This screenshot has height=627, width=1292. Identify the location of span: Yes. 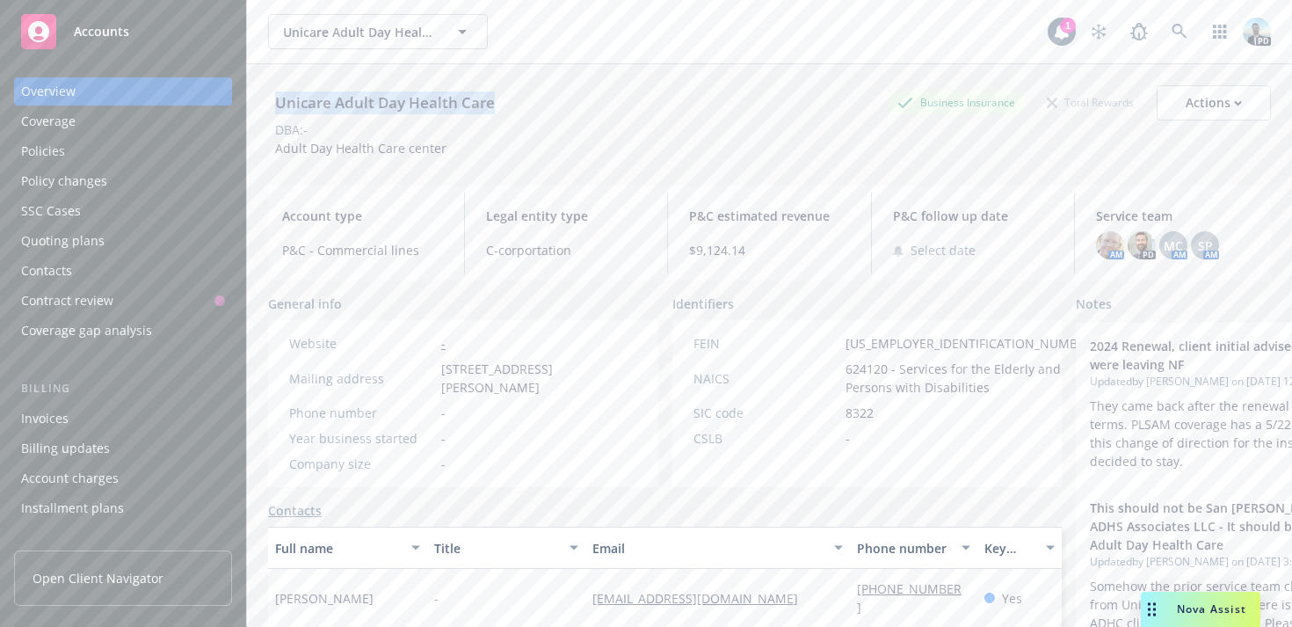
(1012, 598).